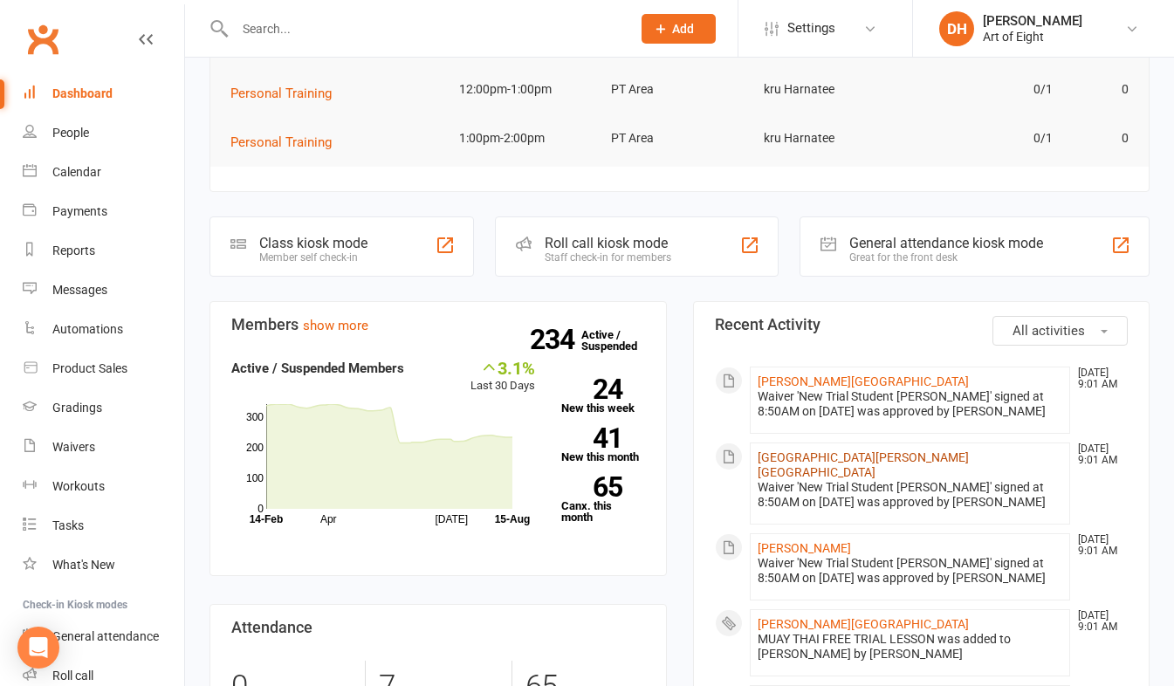  I want to click on a: Automations, so click(103, 329).